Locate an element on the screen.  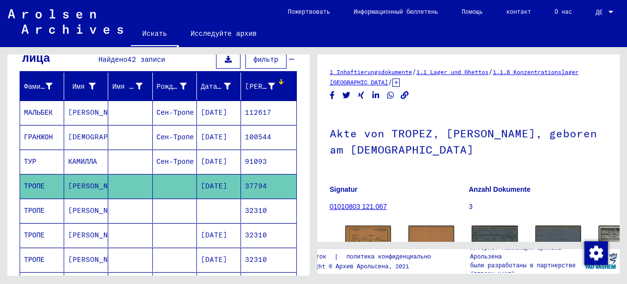
button: Share on Facebook is located at coordinates (332, 95).